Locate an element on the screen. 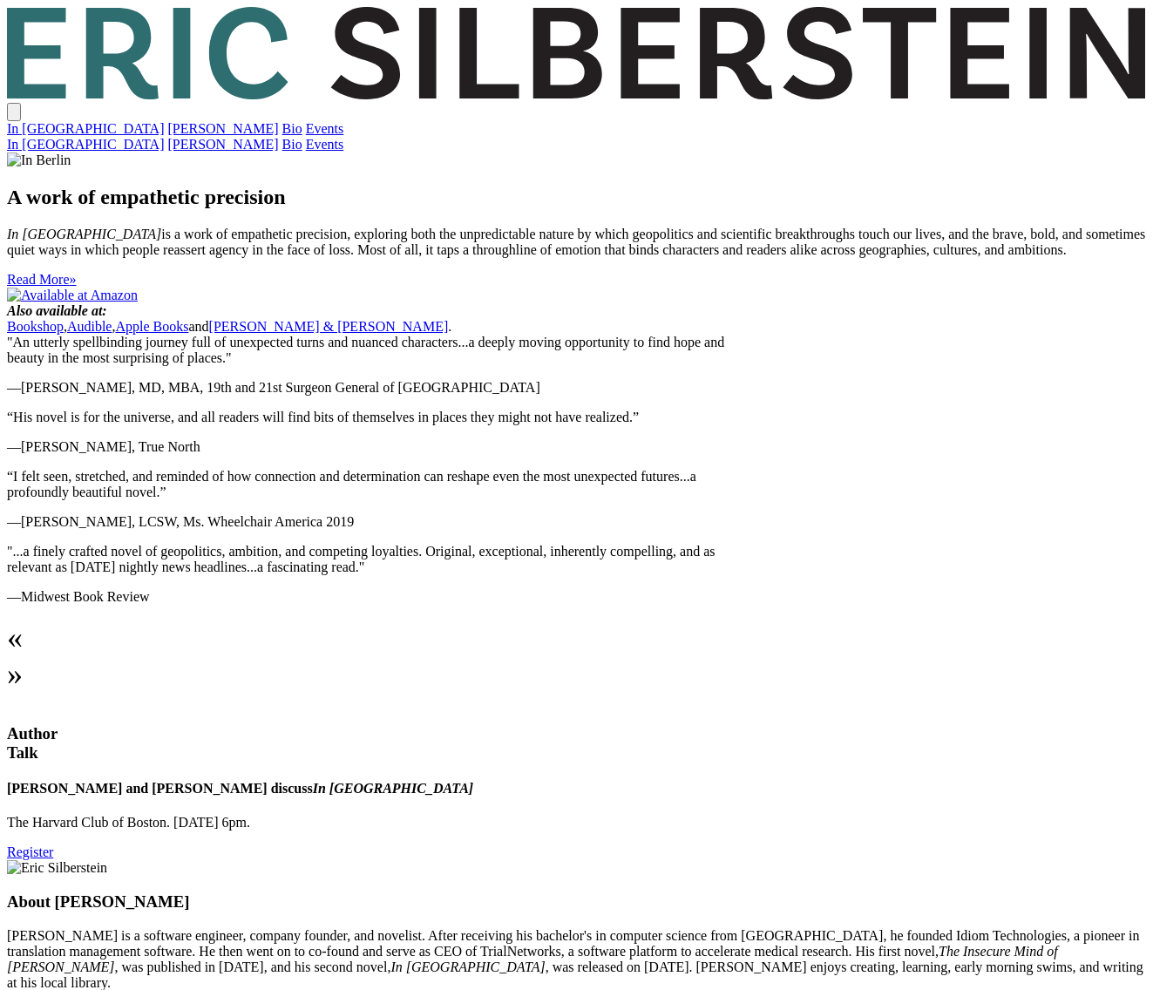 The height and width of the screenshot is (990, 1153). div: Next slide is located at coordinates (576, 674).